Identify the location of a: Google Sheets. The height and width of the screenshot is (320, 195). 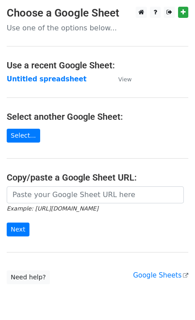
(161, 275).